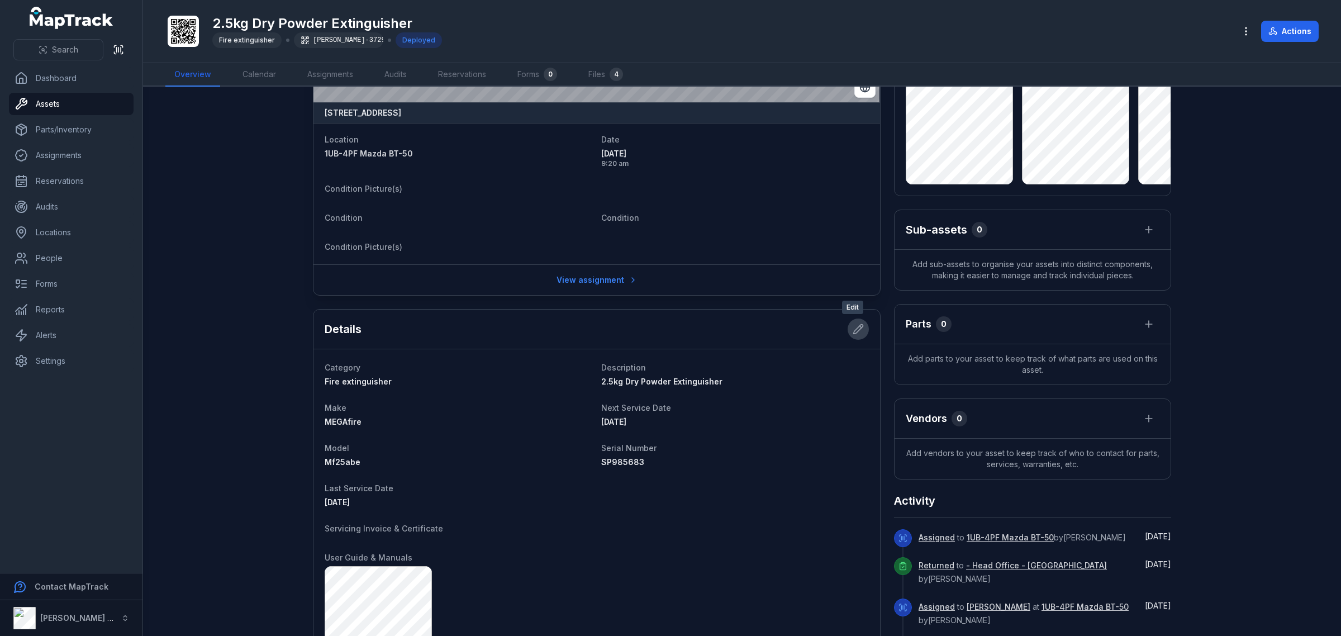 The width and height of the screenshot is (1341, 636). What do you see at coordinates (936, 565) in the screenshot?
I see `a: Returned` at bounding box center [936, 565].